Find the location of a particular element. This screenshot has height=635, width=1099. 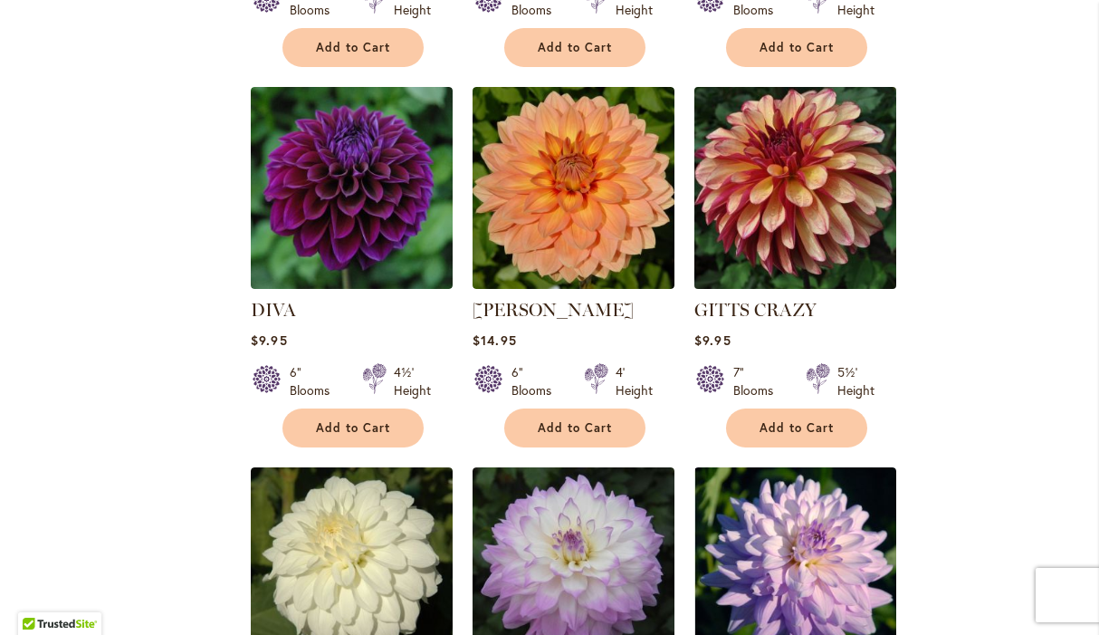

div: 4' Height is located at coordinates (634, 381).